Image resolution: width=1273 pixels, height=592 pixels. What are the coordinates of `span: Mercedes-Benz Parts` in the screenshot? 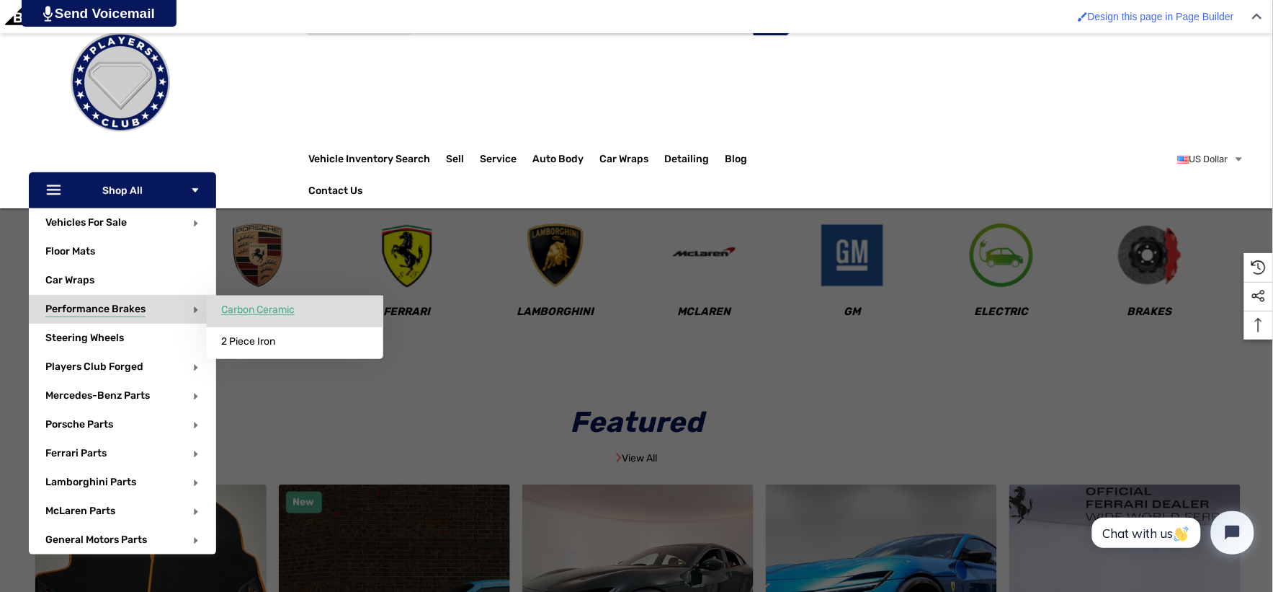 It's located at (97, 397).